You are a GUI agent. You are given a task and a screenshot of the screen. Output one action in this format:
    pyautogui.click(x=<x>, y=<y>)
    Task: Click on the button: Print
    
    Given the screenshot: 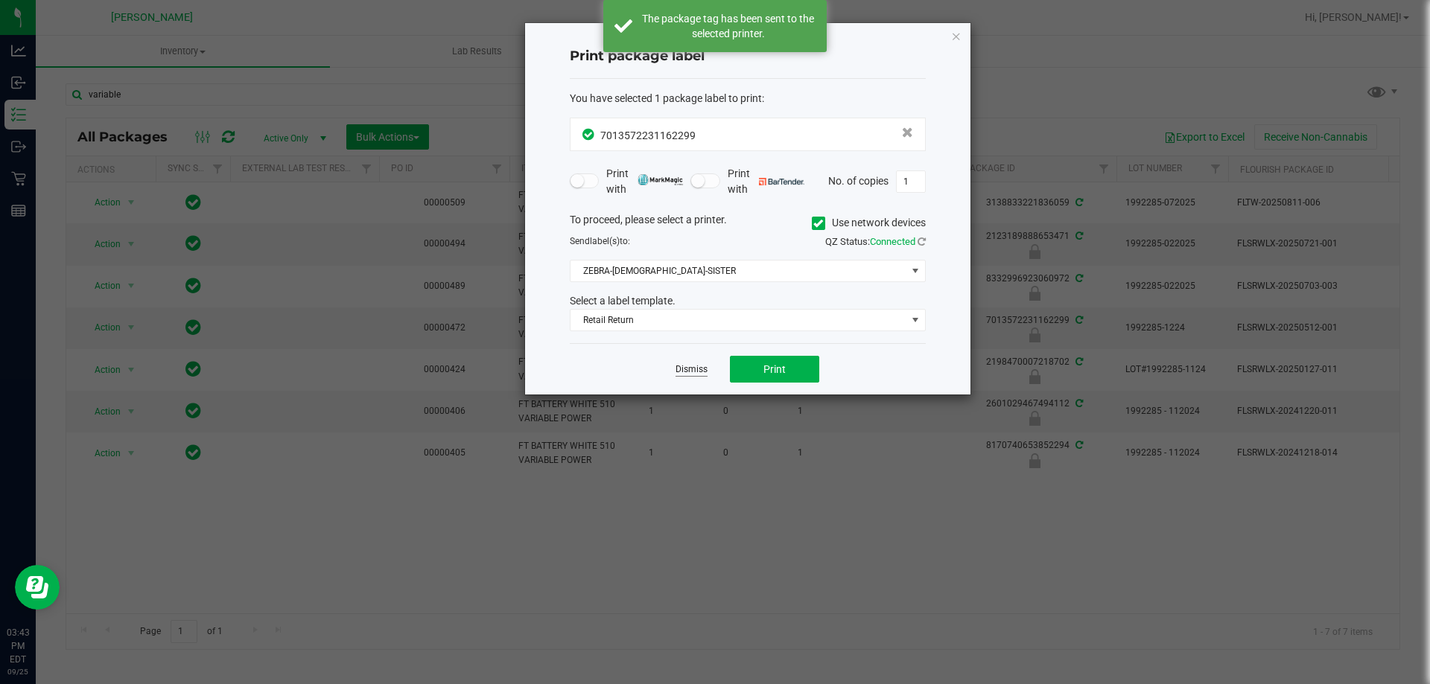 What is the action you would take?
    pyautogui.click(x=775, y=369)
    